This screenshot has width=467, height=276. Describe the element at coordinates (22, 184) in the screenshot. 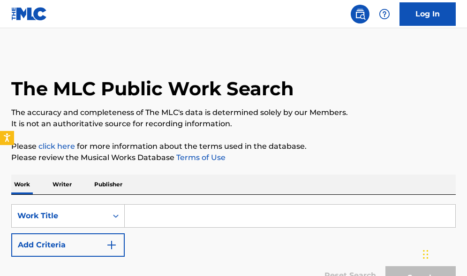

I see `p: Work` at that location.